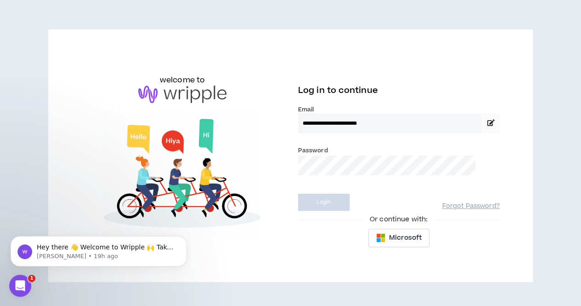  I want to click on label: Password, so click(313, 150).